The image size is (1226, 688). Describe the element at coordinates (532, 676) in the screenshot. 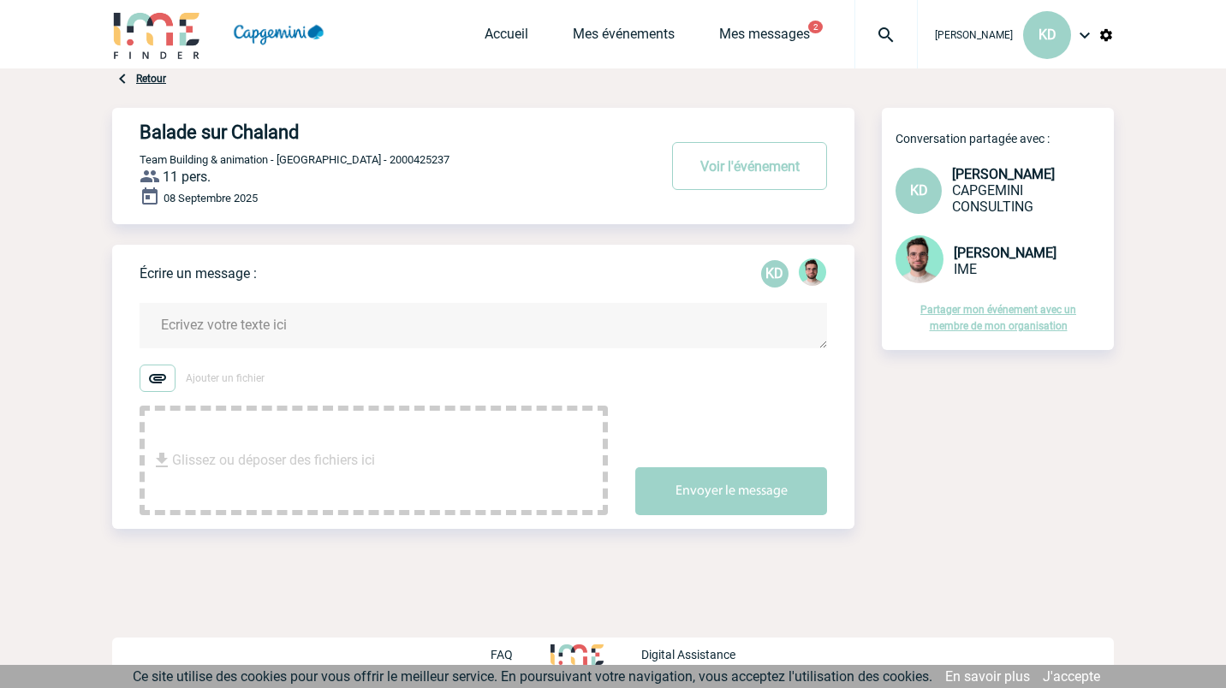

I see `span: Ce site utilise des cookies pour vous offrir le meilleur service. En poursuivant votre navigation...` at that location.